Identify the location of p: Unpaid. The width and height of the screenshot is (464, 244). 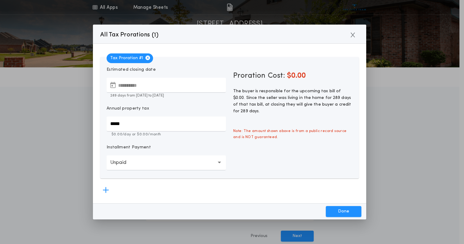
(123, 163).